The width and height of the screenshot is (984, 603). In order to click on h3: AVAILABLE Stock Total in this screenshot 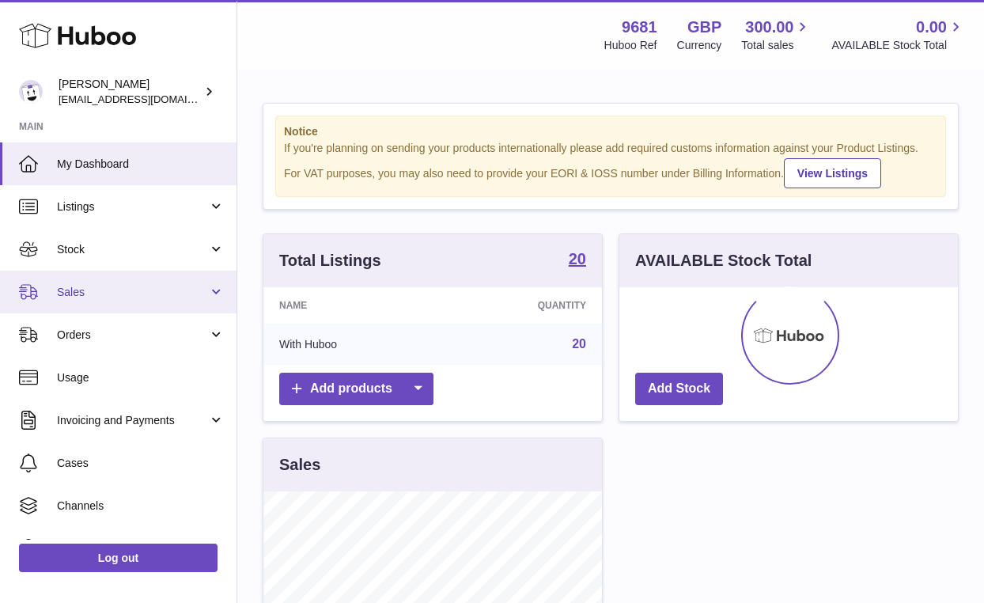, I will do `click(723, 260)`.